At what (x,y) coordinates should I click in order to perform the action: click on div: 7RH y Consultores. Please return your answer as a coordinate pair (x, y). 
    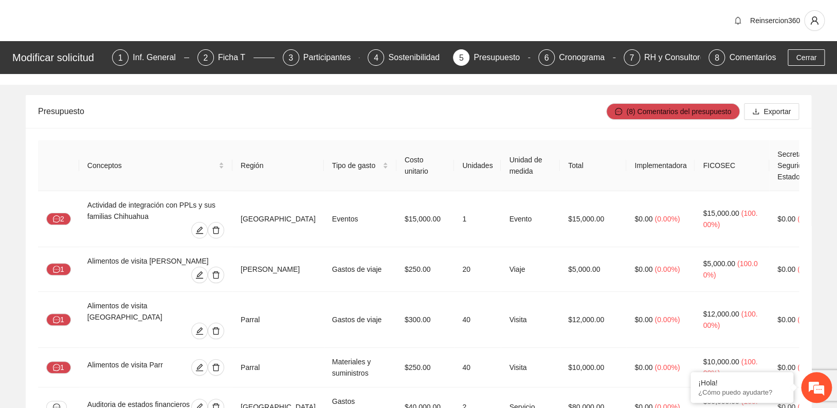
    Looking at the image, I should click on (662, 58).